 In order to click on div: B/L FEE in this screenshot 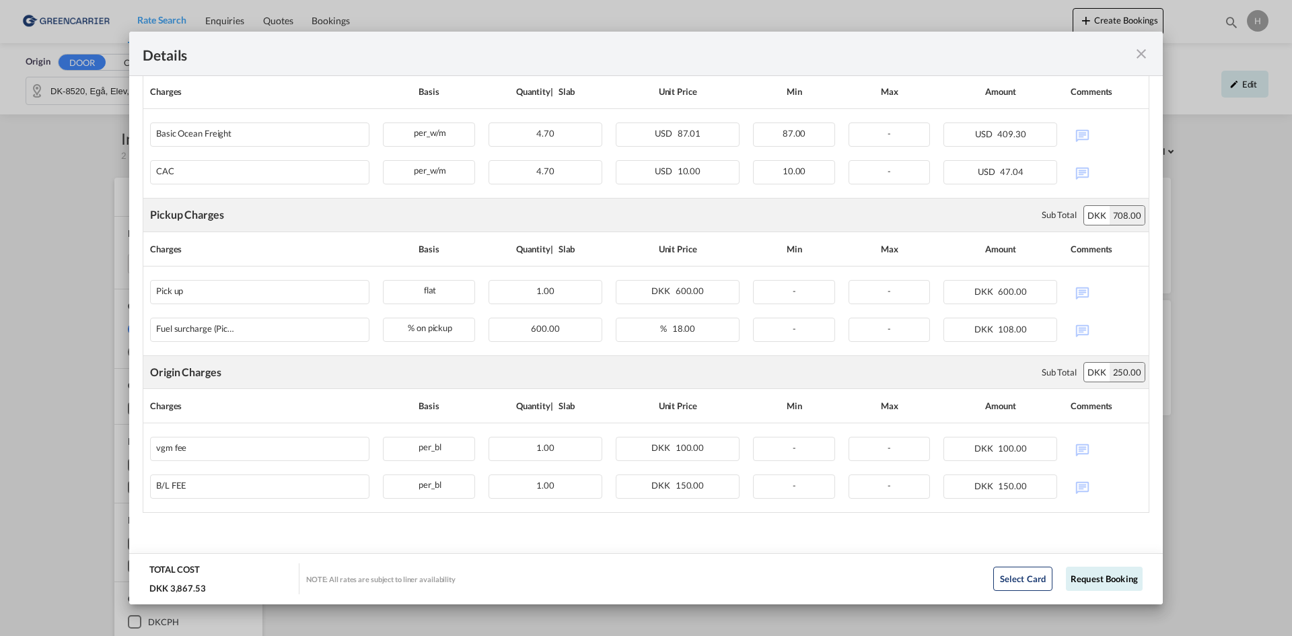, I will do `click(171, 485)`.